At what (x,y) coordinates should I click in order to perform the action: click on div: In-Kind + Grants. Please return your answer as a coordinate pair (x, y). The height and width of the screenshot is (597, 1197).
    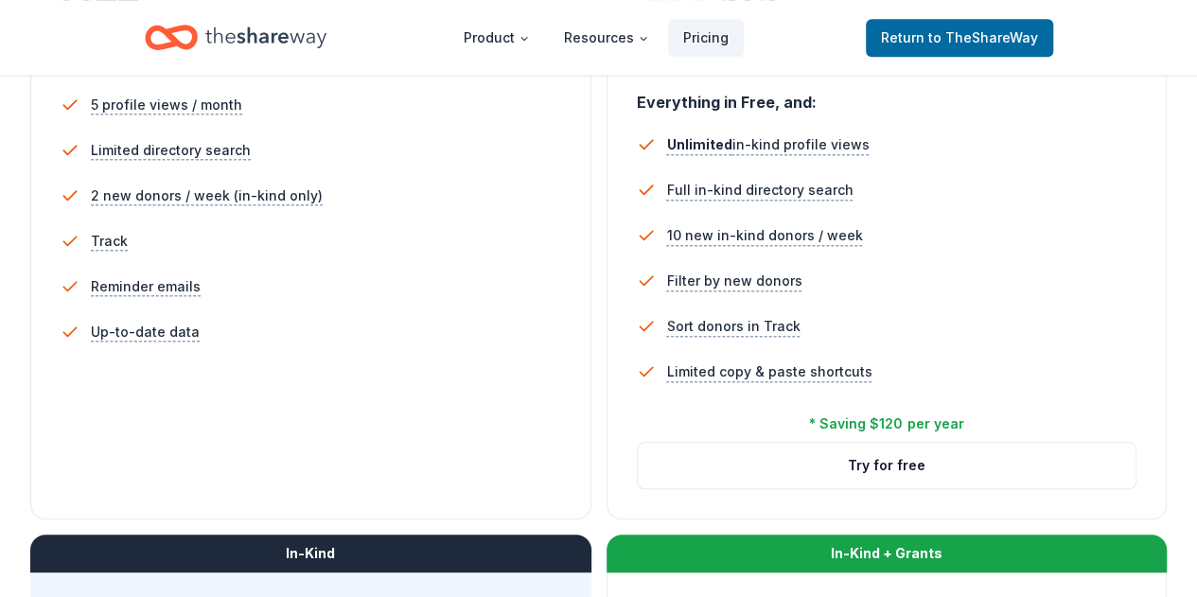
    Looking at the image, I should click on (887, 554).